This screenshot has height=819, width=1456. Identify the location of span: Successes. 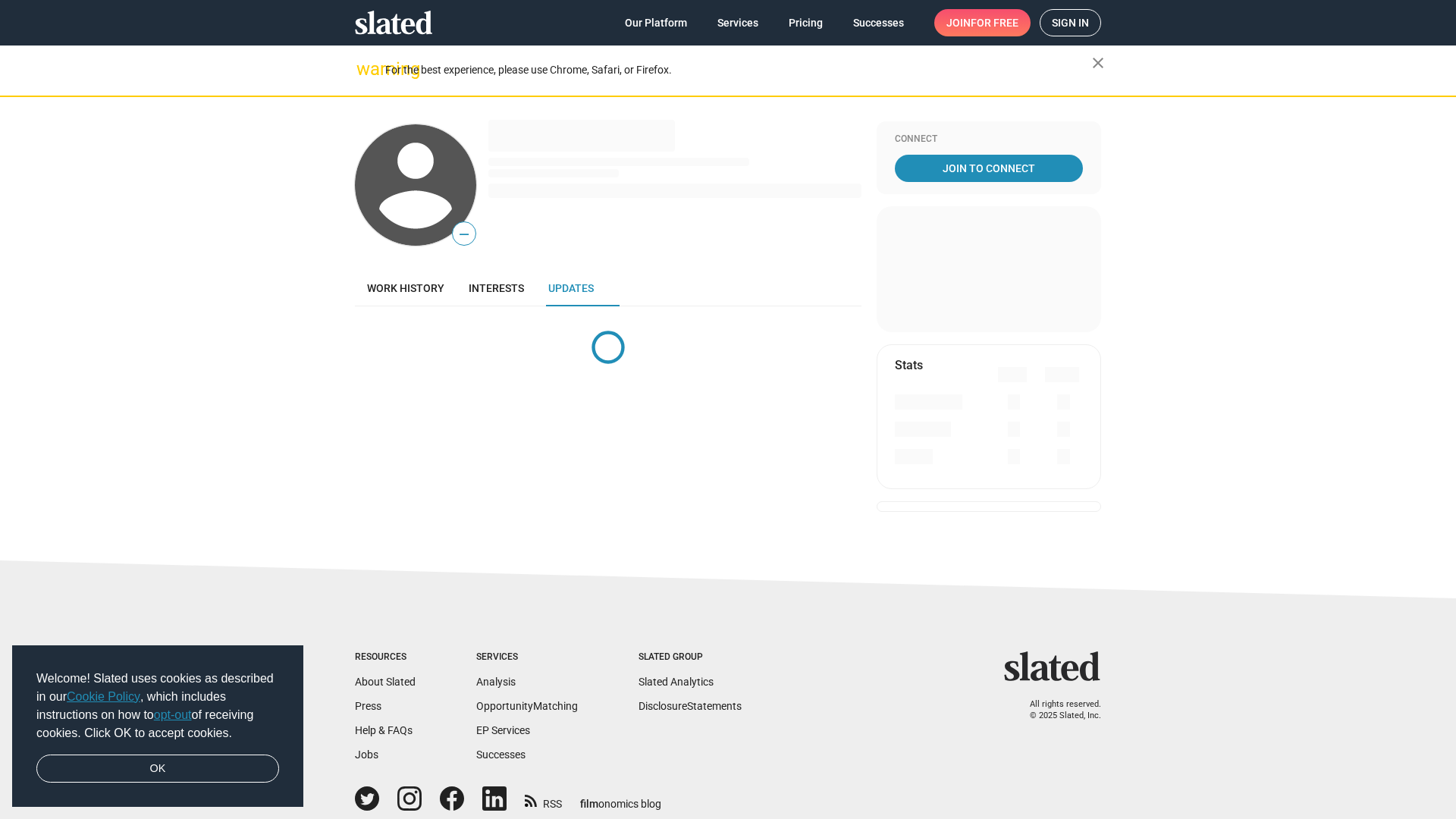
(878, 23).